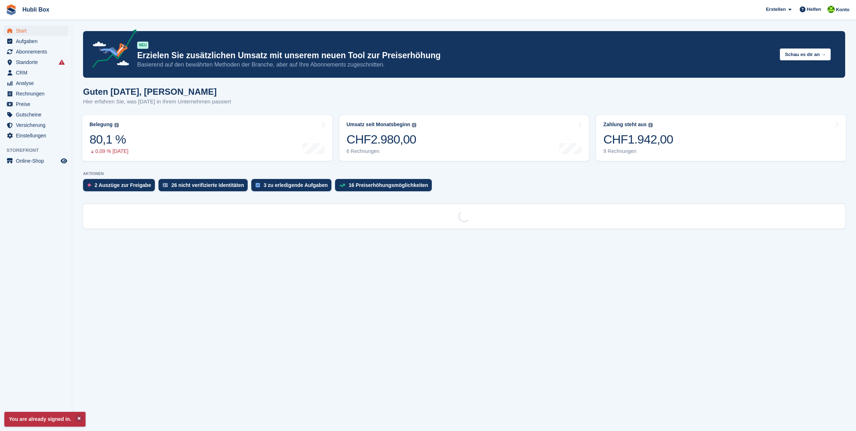 The width and height of the screenshot is (856, 431). I want to click on img: move_outs_to_deallocate_icon-f764333ba52eb49d3ac5e1228854f67142a1ed5810a6f6cc68b1a99e826820c5.svg, so click(89, 185).